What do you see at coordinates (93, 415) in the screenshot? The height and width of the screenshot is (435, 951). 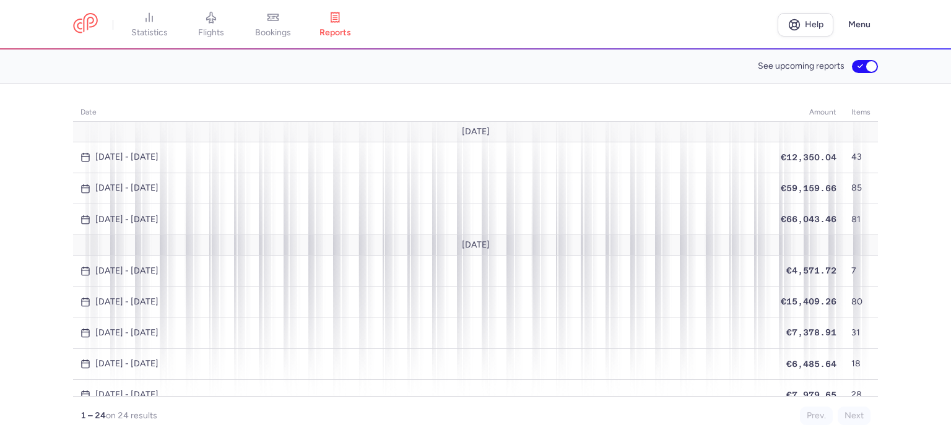 I see `strong: 1 – 24` at bounding box center [93, 415].